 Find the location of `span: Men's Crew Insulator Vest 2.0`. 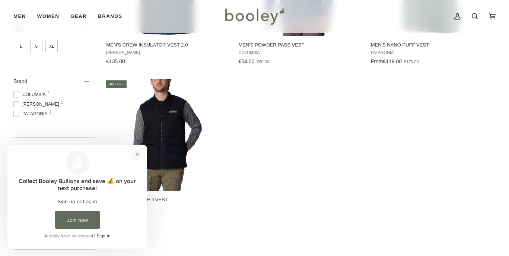

span: Men's Crew Insulator Vest 2.0 is located at coordinates (167, 45).